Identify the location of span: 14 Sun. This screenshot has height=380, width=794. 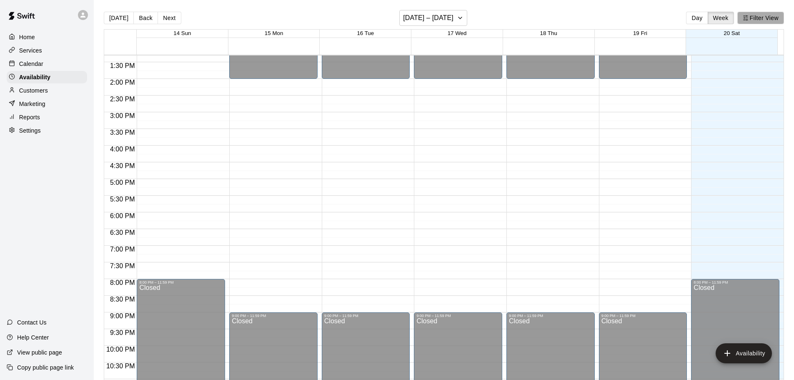
(182, 33).